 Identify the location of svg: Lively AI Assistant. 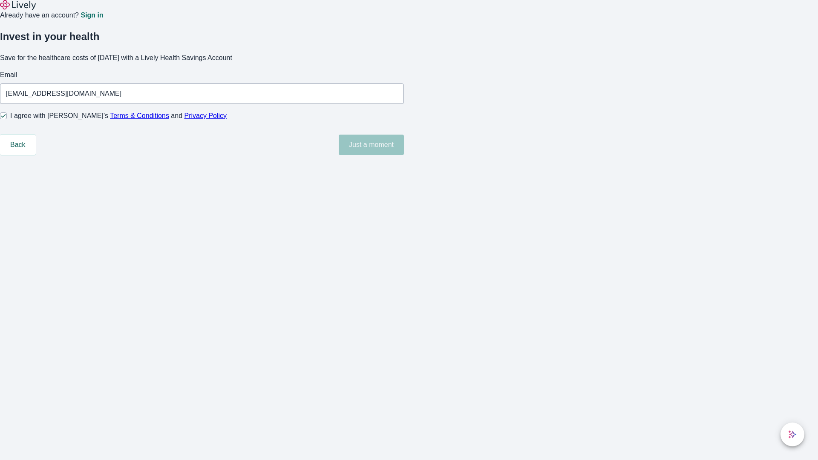
(792, 435).